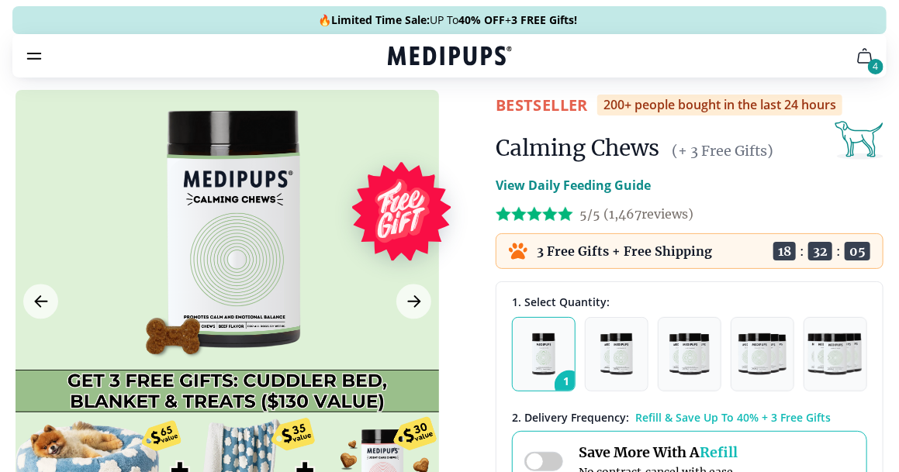  Describe the element at coordinates (569, 386) in the screenshot. I see `span: 1` at that location.